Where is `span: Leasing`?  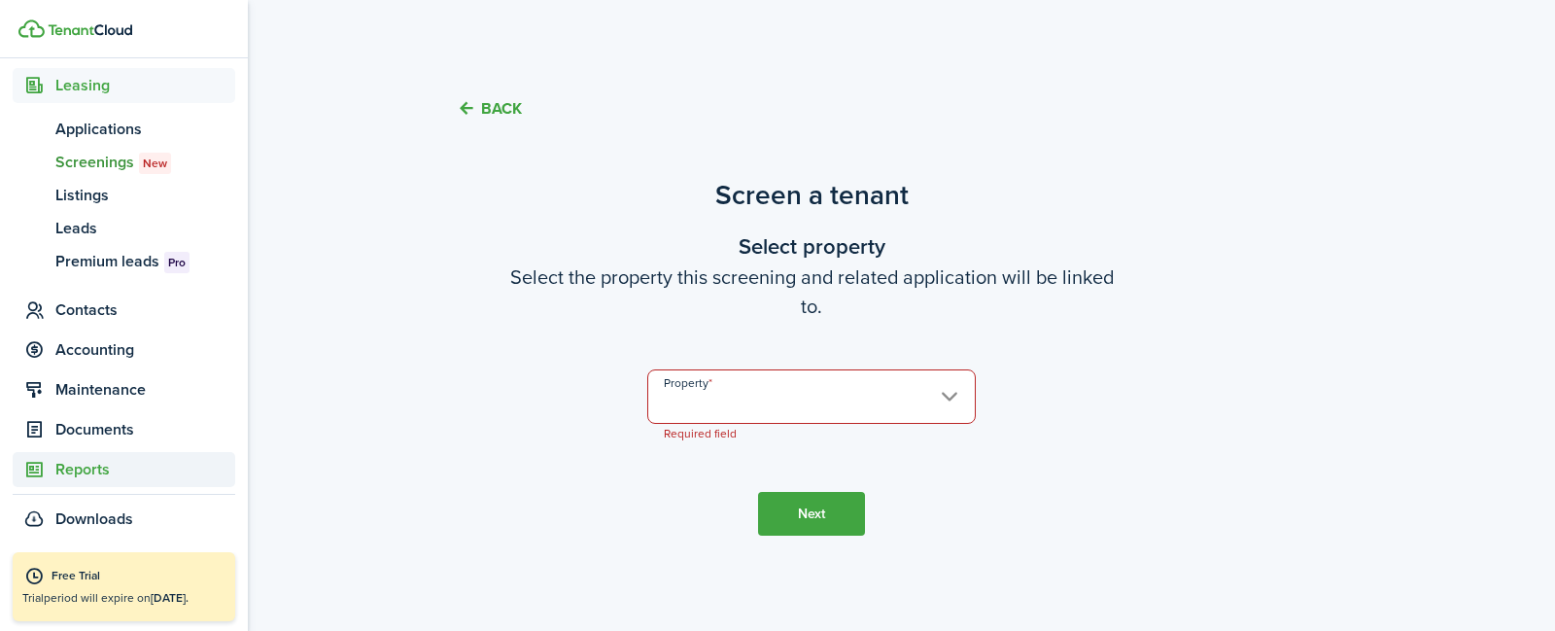
span: Leasing is located at coordinates (145, 86).